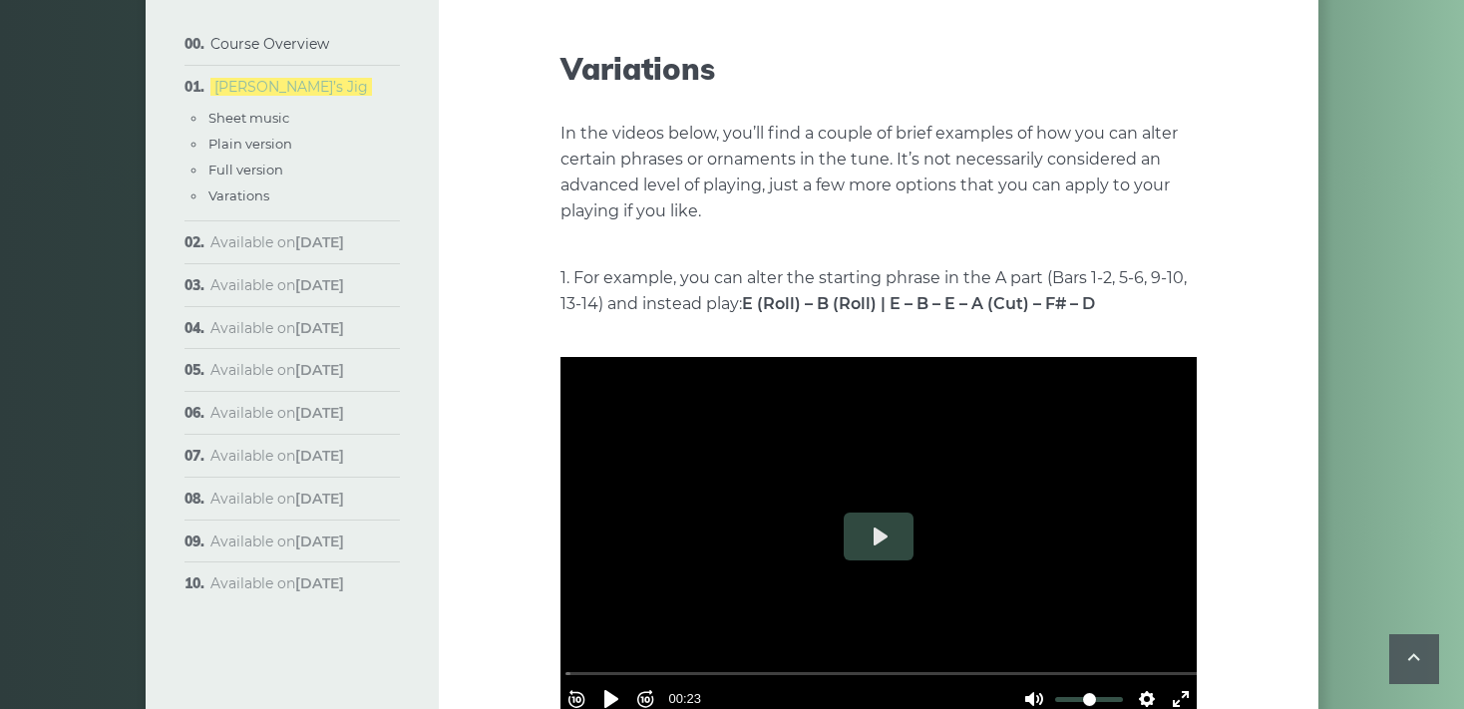  Describe the element at coordinates (245, 170) in the screenshot. I see `a: Full version` at that location.